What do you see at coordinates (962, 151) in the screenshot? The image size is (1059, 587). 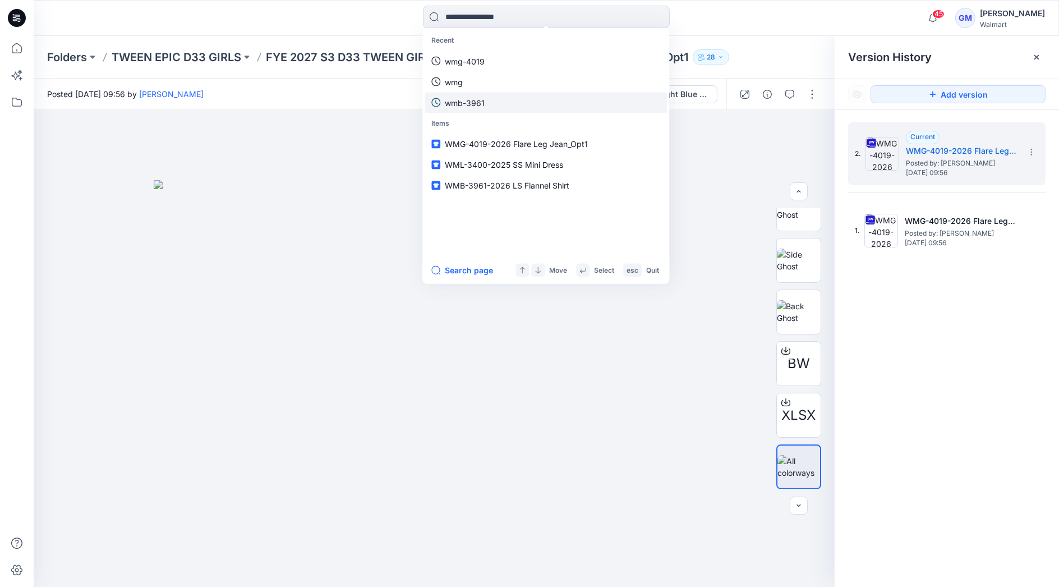 I see `h5: WMG-4019-2026 Flare Leg Jean_Opt1_Full Colorway` at bounding box center [962, 151].